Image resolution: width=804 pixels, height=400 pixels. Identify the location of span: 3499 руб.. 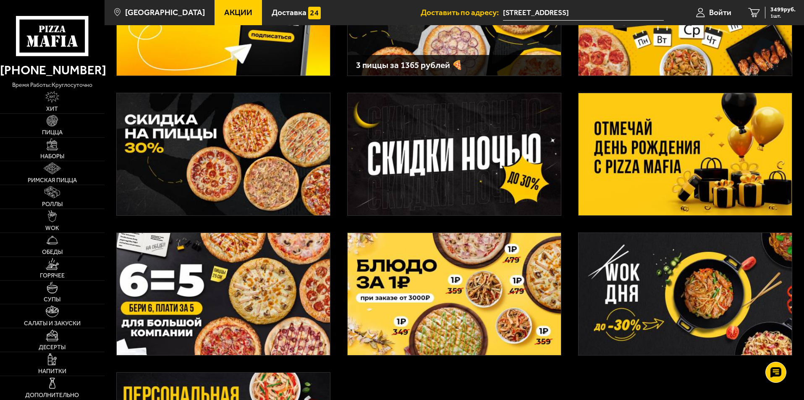
(783, 10).